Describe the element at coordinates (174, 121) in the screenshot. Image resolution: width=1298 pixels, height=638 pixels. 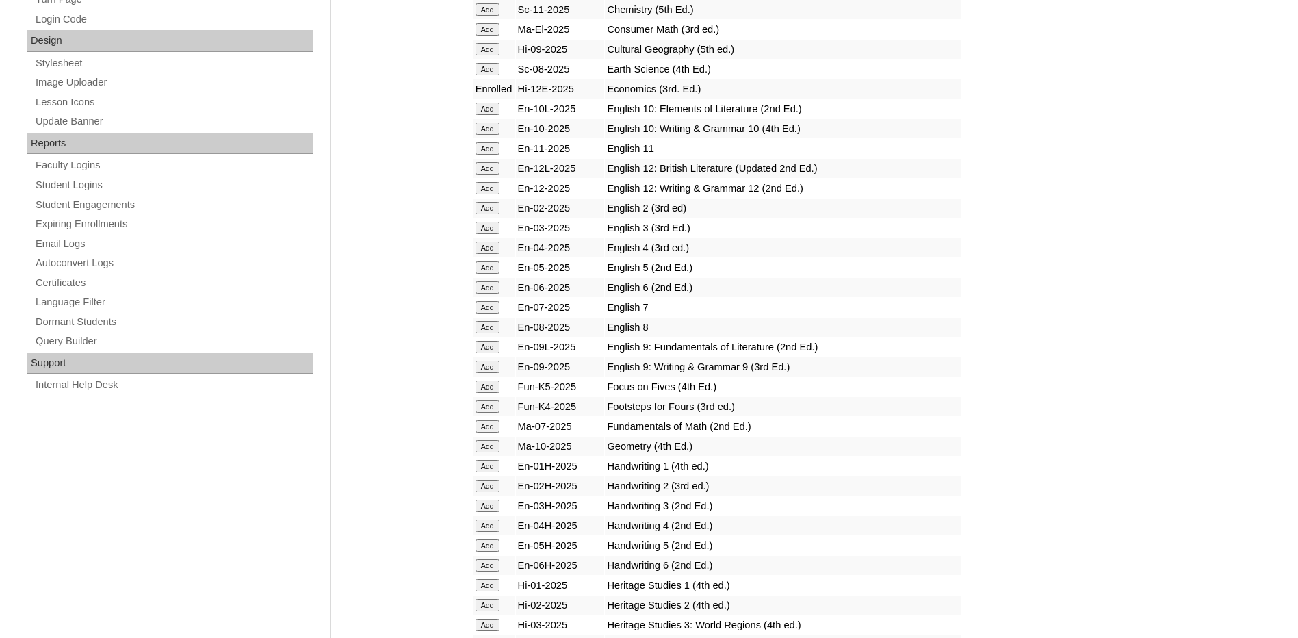
I see `a: Update Banner` at that location.